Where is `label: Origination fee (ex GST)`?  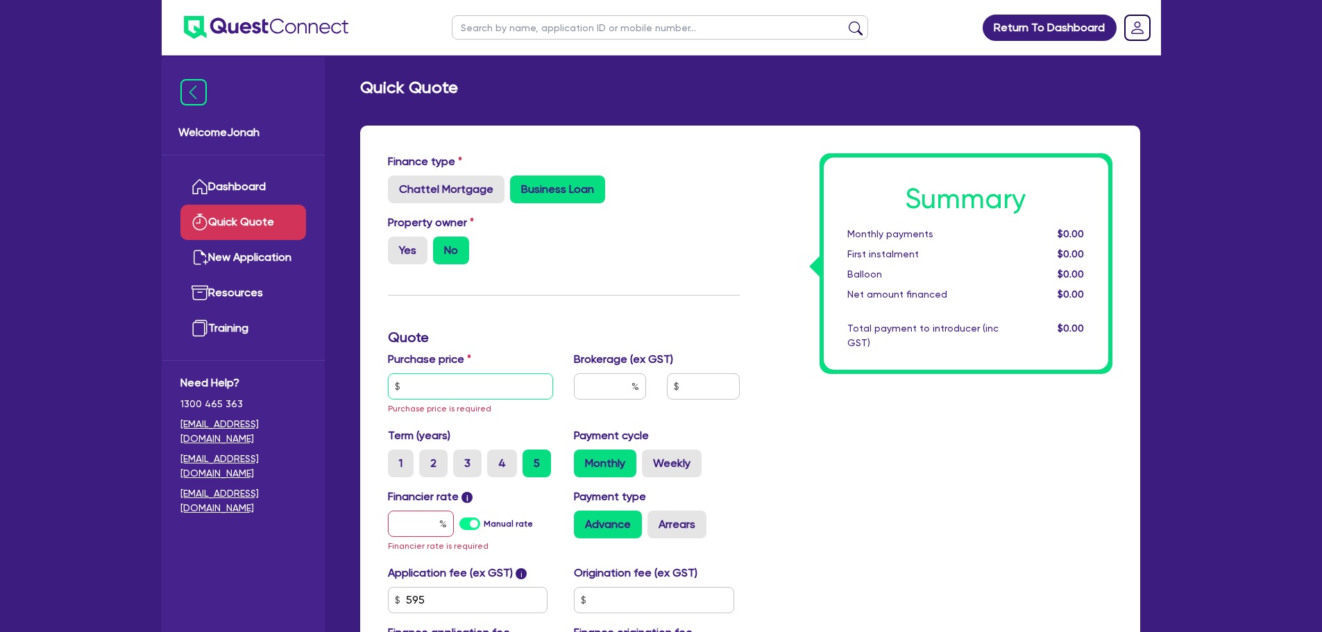 label: Origination fee (ex GST) is located at coordinates (636, 573).